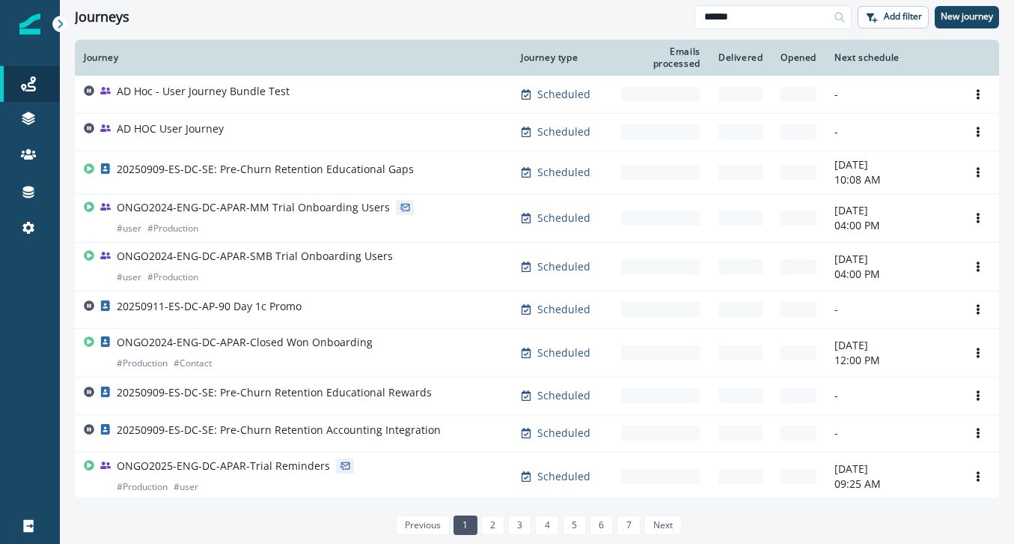  Describe the element at coordinates (223, 466) in the screenshot. I see `p: ONGO2025-ENG-DC-APAR-Trial Reminders` at that location.